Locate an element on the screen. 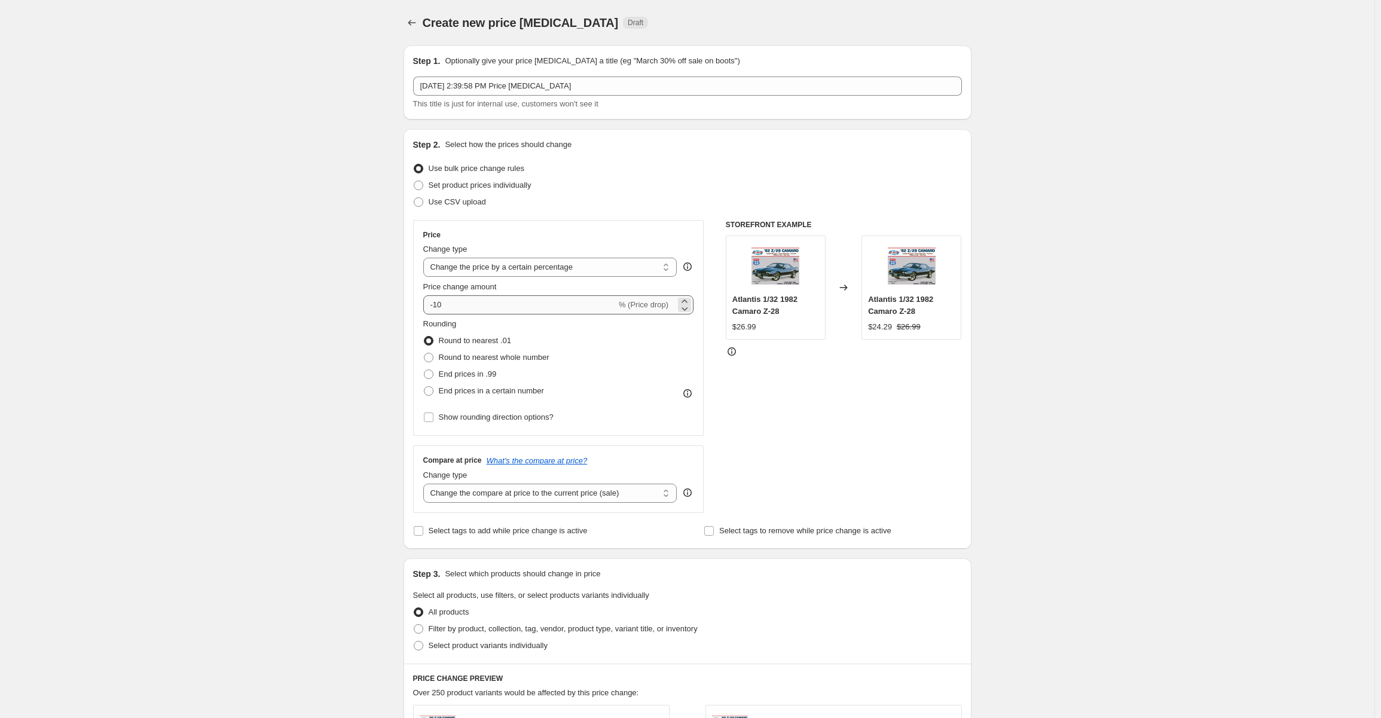 Image resolution: width=1381 pixels, height=718 pixels. span: Show rounding direction options? is located at coordinates (496, 417).